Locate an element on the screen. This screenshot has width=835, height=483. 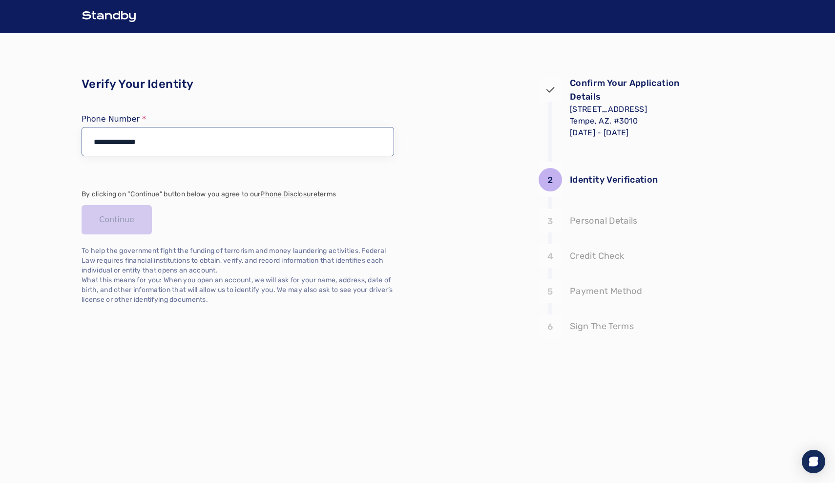
p: 3 is located at coordinates (550, 221).